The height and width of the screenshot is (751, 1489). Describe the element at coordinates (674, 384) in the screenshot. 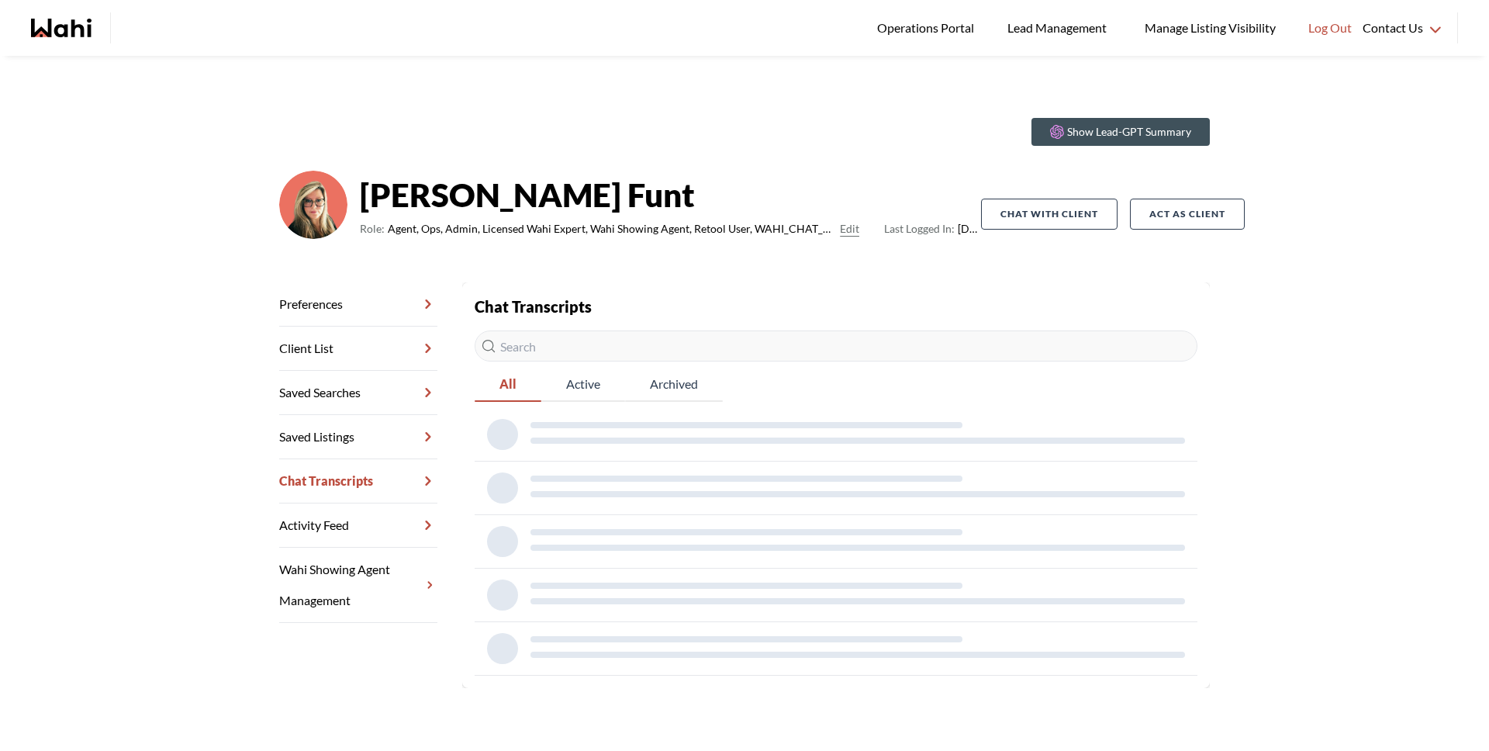

I see `span: Archived` at that location.